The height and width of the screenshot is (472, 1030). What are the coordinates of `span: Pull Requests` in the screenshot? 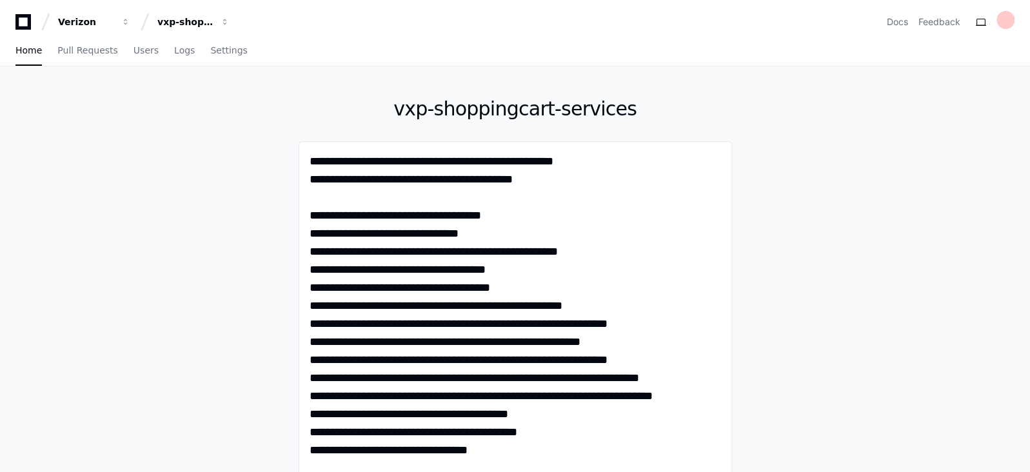 It's located at (87, 50).